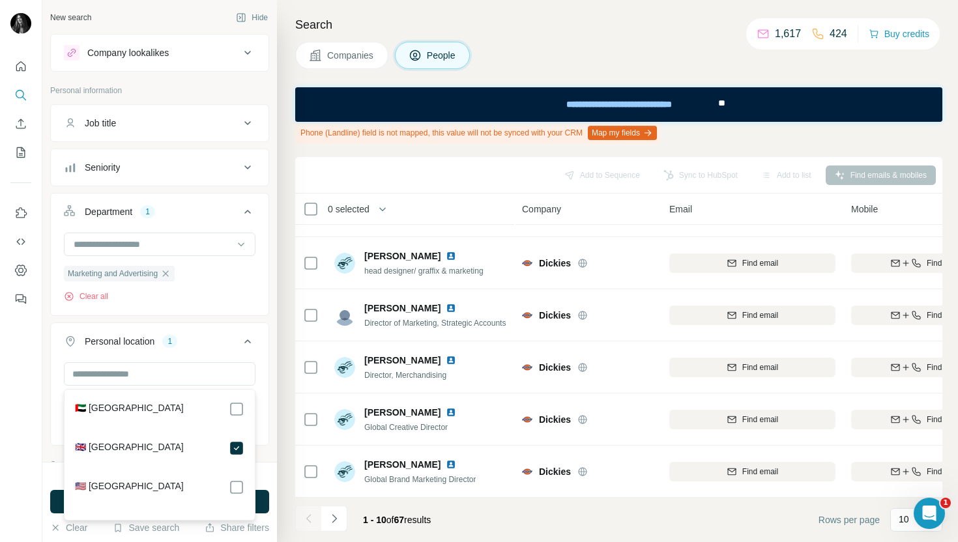 This screenshot has height=542, width=958. Describe the element at coordinates (442, 55) in the screenshot. I see `span: People` at that location.